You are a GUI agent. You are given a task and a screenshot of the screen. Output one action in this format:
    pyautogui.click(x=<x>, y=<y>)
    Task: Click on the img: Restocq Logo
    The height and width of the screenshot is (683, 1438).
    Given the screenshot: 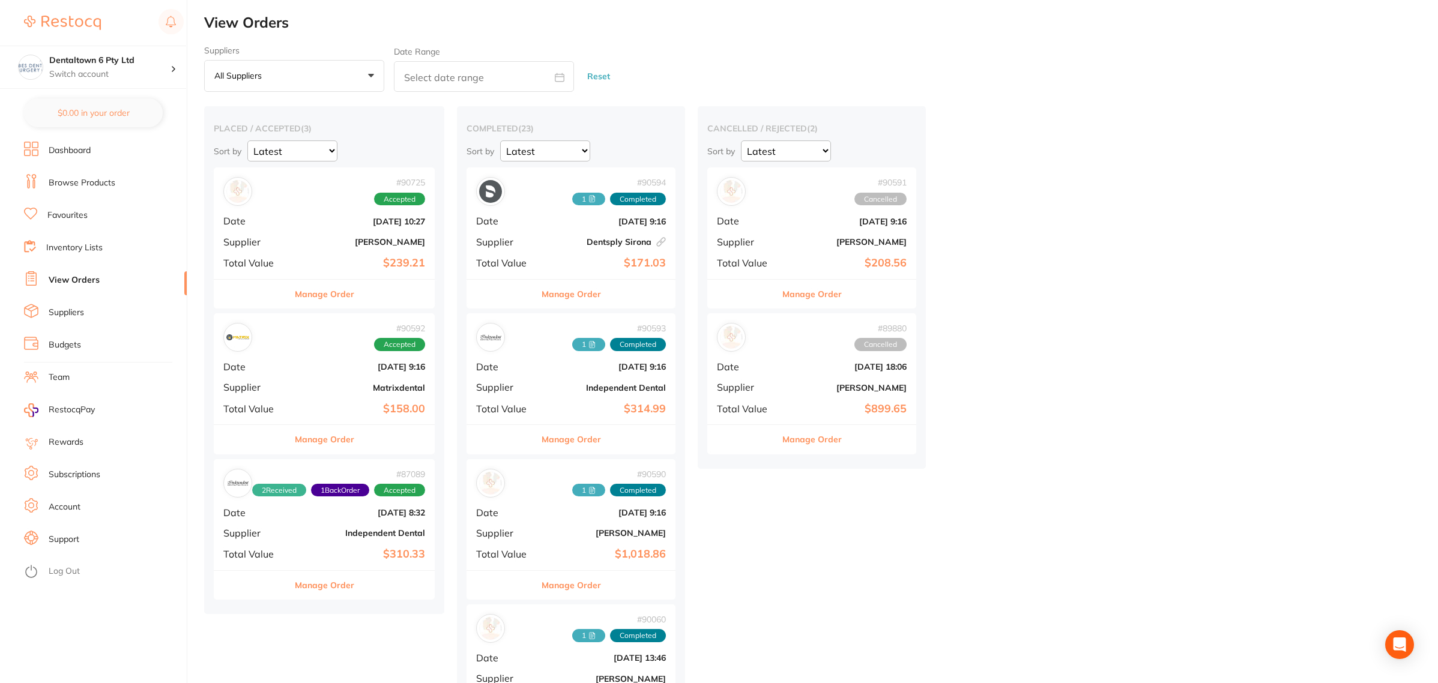 What is the action you would take?
    pyautogui.click(x=62, y=23)
    